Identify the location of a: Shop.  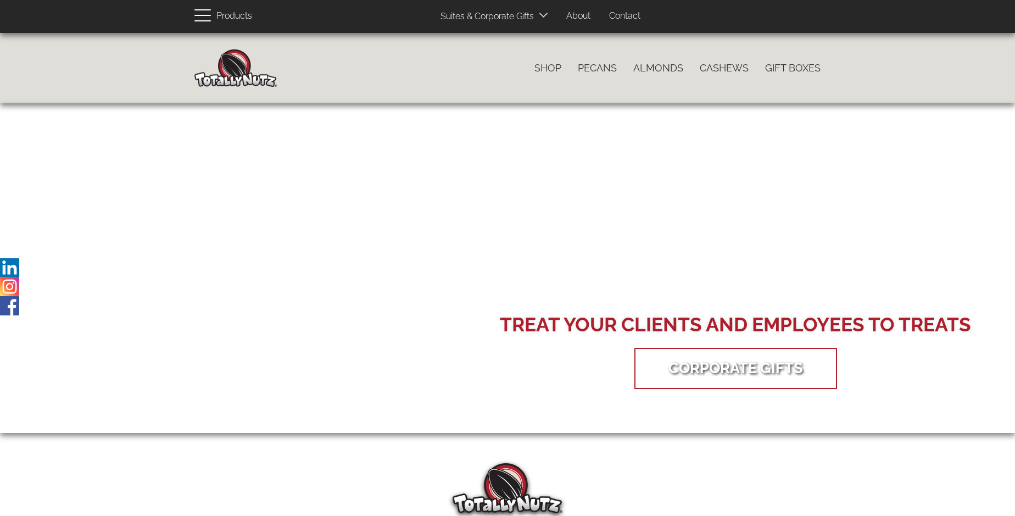
(547, 68).